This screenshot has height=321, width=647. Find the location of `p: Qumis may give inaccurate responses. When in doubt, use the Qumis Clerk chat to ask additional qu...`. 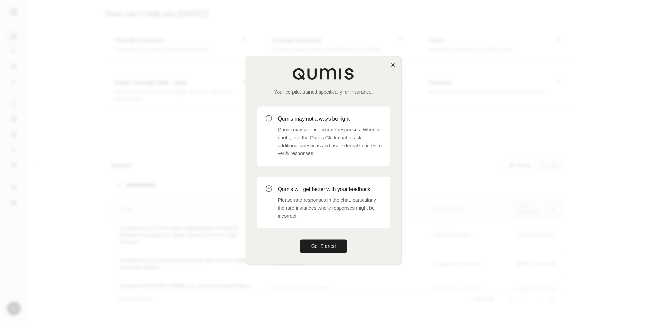

p: Qumis may give inaccurate responses. When in doubt, use the Qumis Clerk chat to ask additional qu... is located at coordinates (330, 141).